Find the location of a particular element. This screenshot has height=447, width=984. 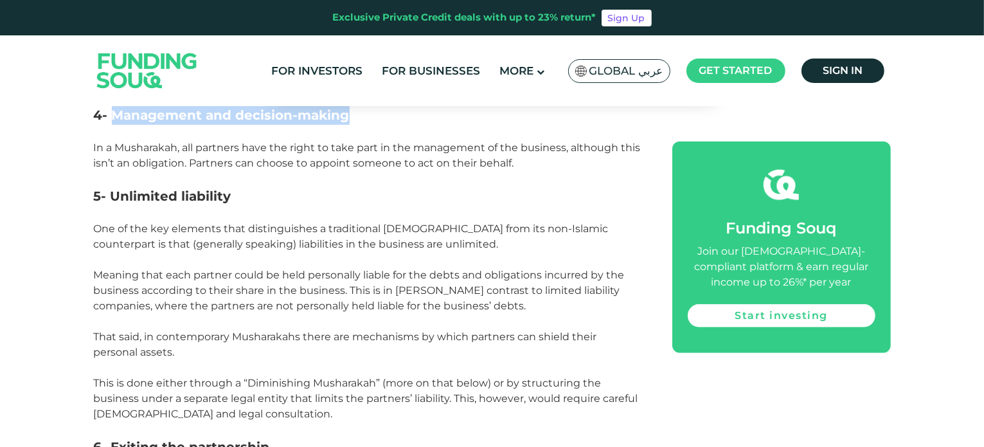

a: For Investors is located at coordinates (317, 71).